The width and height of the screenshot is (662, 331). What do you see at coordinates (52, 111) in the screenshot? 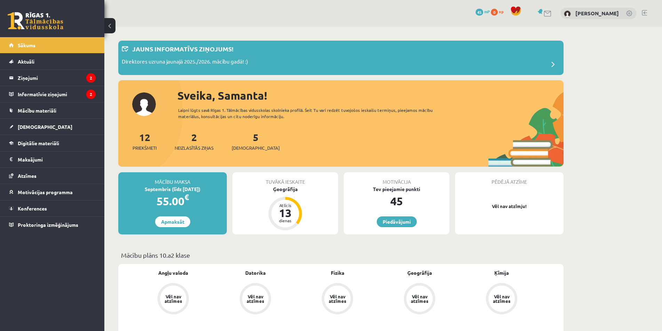
I see `a: Mācību materiāli` at bounding box center [52, 111].